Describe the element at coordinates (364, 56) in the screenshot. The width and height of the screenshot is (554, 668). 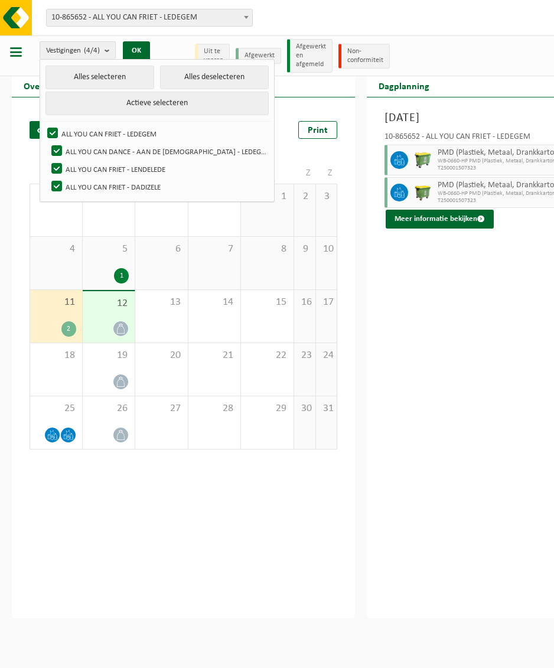
I see `li: Non-conformiteit` at that location.